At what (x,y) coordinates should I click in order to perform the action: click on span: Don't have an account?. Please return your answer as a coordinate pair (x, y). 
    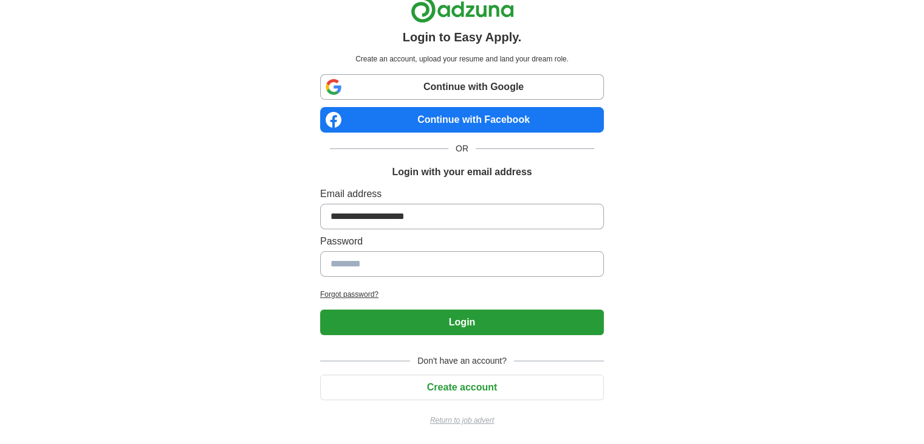
    Looking at the image, I should click on (462, 360).